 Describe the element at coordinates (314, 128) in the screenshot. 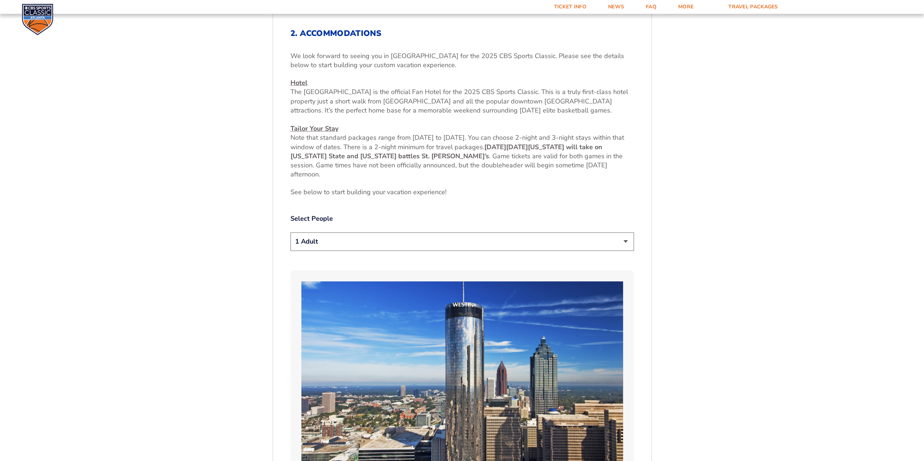

I see `u: Tailor Your Stay` at that location.